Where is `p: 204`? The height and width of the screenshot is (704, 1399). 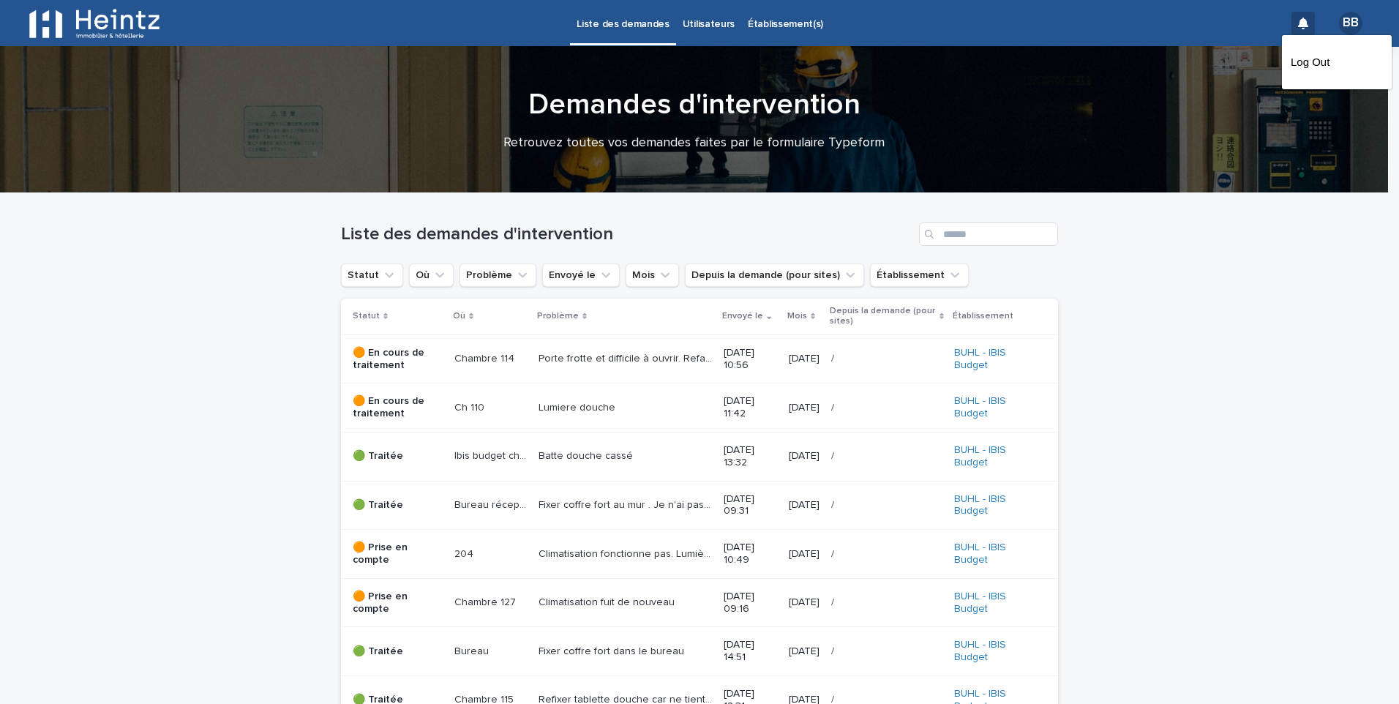 p: 204 is located at coordinates (465, 552).